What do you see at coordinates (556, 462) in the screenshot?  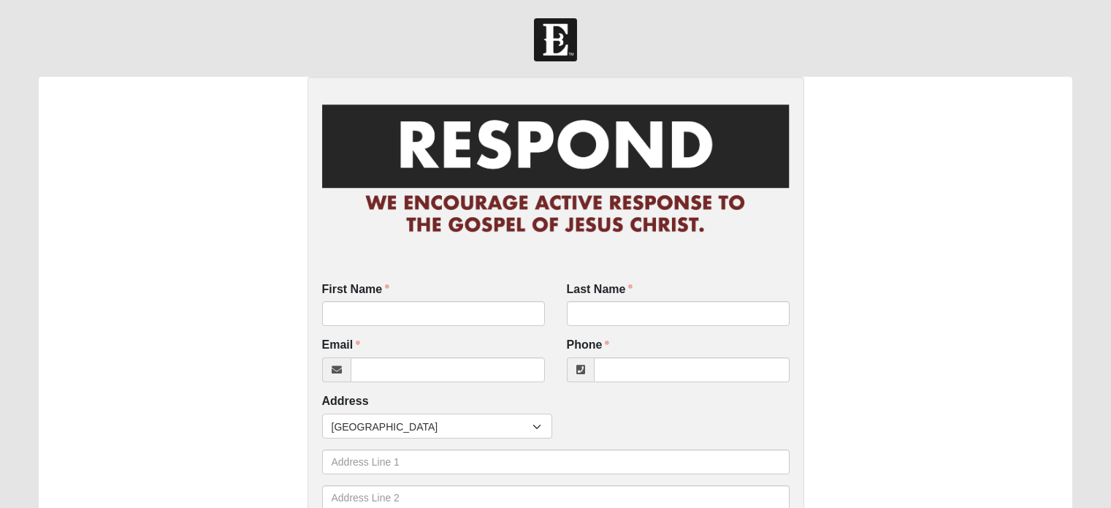 I see `input: Address Line 1` at bounding box center [556, 462].